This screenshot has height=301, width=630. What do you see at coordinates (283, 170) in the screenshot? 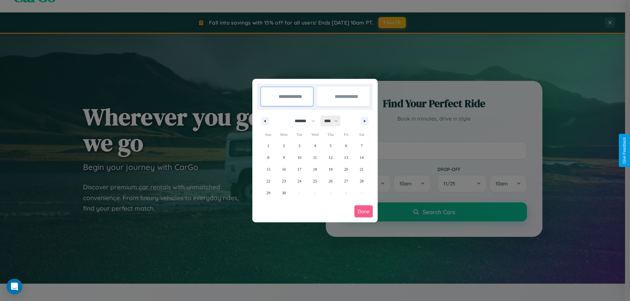
I see `button: 16` at bounding box center [283, 170].